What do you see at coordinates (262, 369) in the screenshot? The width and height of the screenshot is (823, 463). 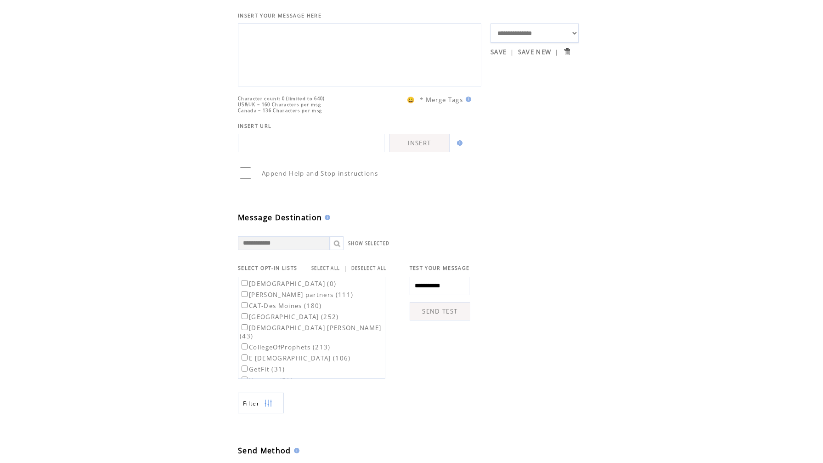 I see `label: GetFit (31)` at bounding box center [262, 369].